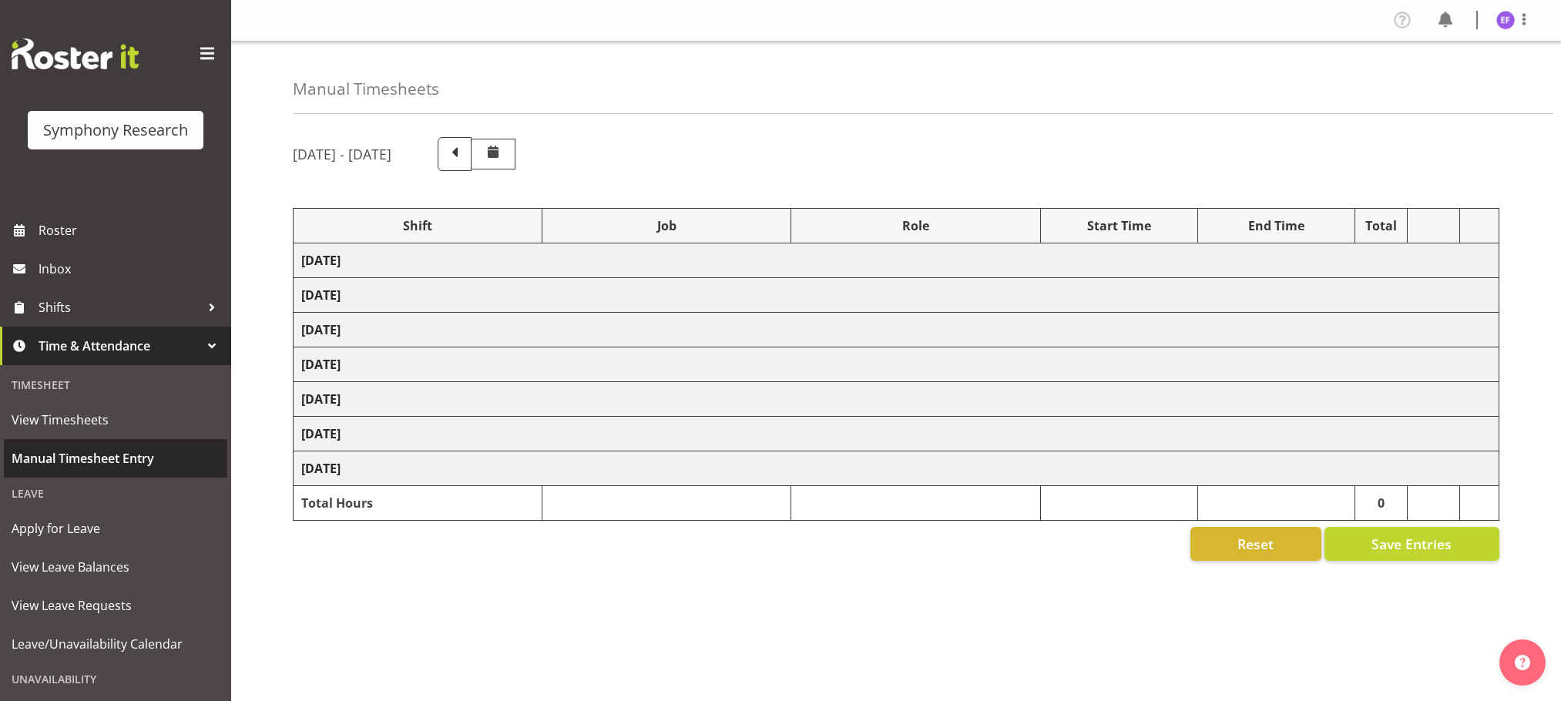 Image resolution: width=1561 pixels, height=701 pixels. Describe the element at coordinates (116, 606) in the screenshot. I see `span: View Leave Requests` at that location.